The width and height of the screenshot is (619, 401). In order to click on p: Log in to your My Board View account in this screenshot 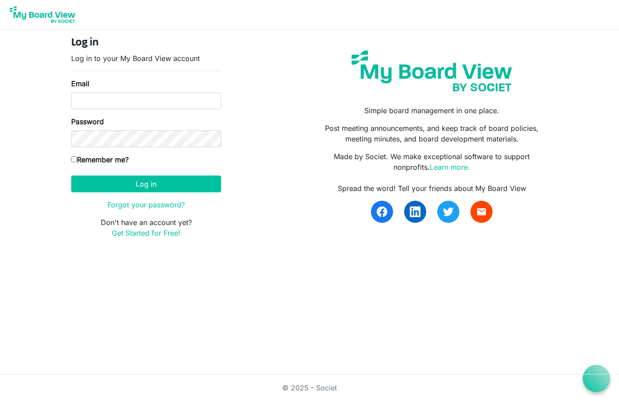, I will do `click(146, 58)`.